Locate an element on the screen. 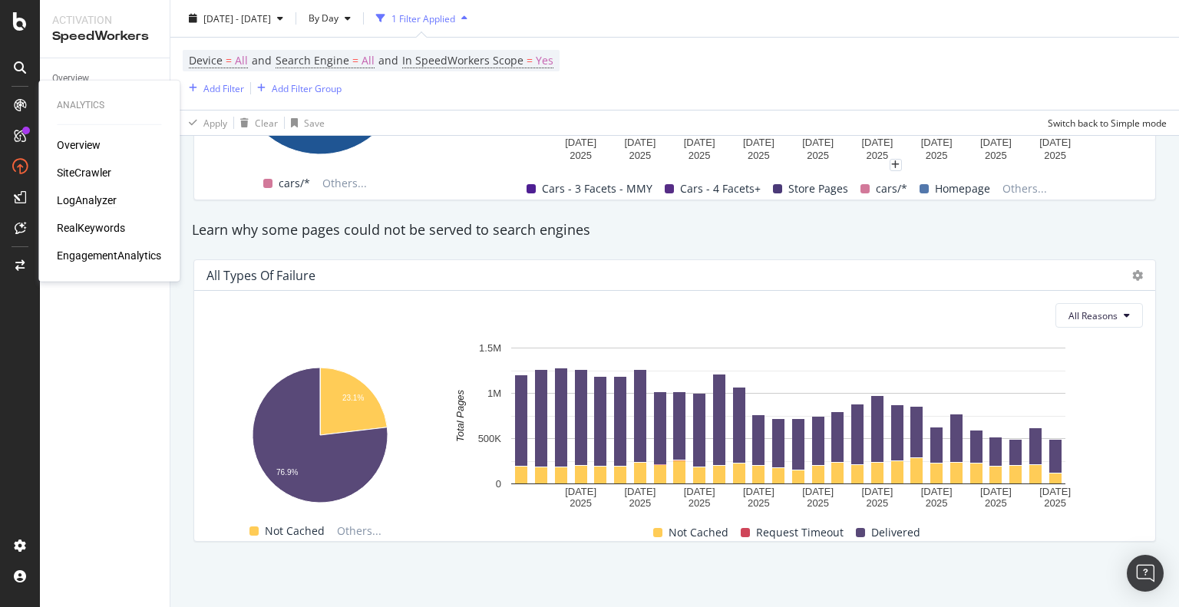  a: RealKeywords is located at coordinates (91, 228).